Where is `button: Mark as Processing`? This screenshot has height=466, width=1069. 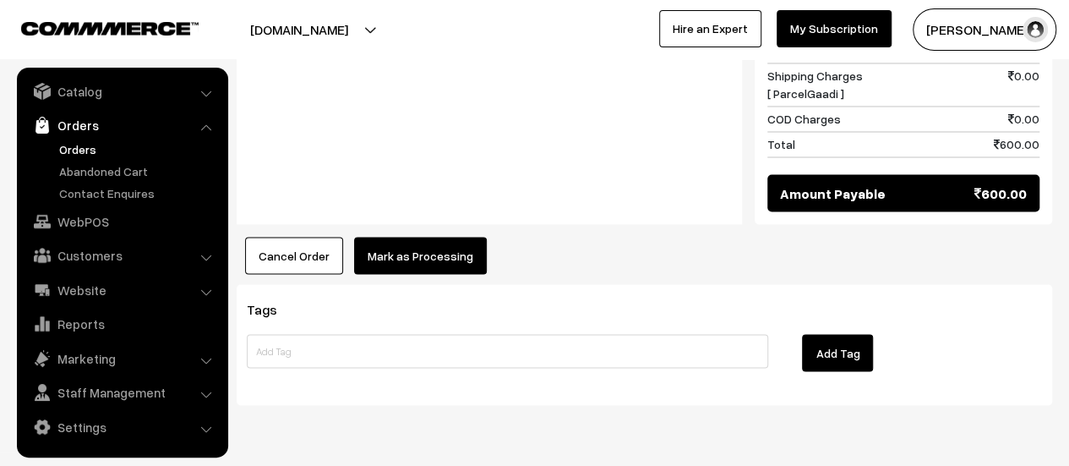
button: Mark as Processing is located at coordinates (420, 255).